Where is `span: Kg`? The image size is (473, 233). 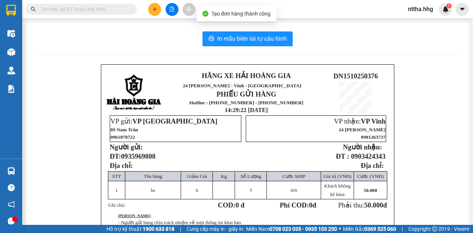
span: Kg is located at coordinates (224, 176).